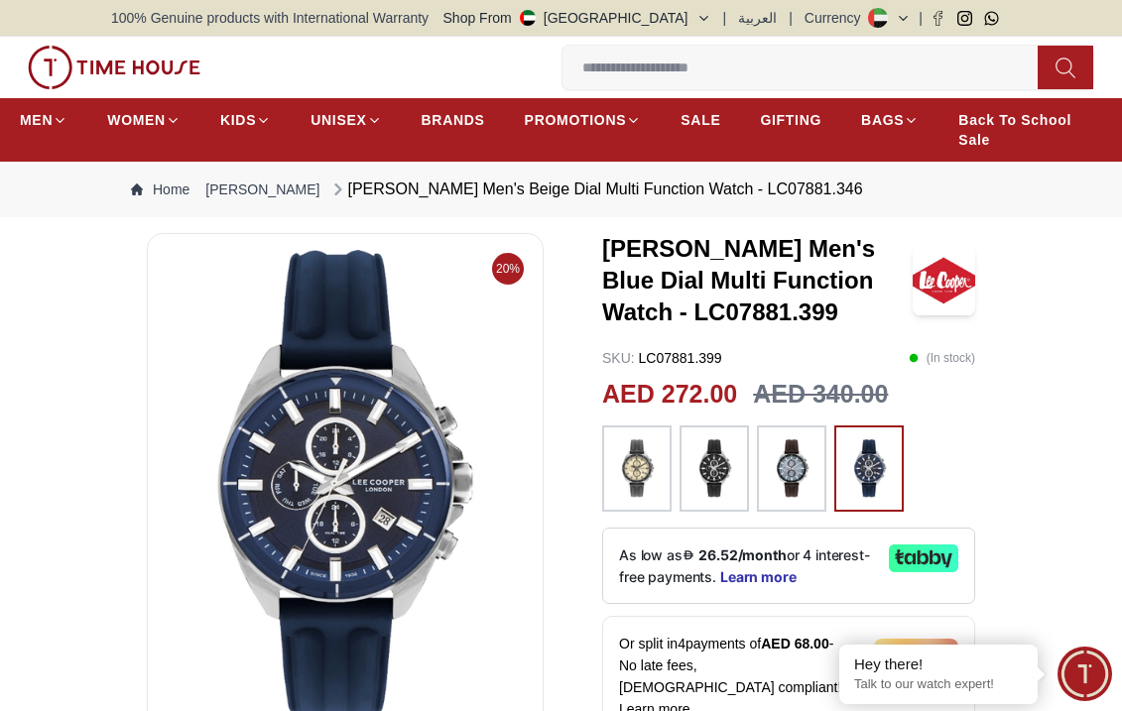 The image size is (1122, 711). Describe the element at coordinates (915, 653) in the screenshot. I see `img: Tamara` at that location.